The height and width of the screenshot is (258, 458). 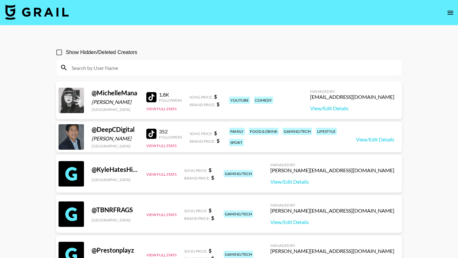 What do you see at coordinates (170, 132) in the screenshot?
I see `div: 352` at bounding box center [170, 132].